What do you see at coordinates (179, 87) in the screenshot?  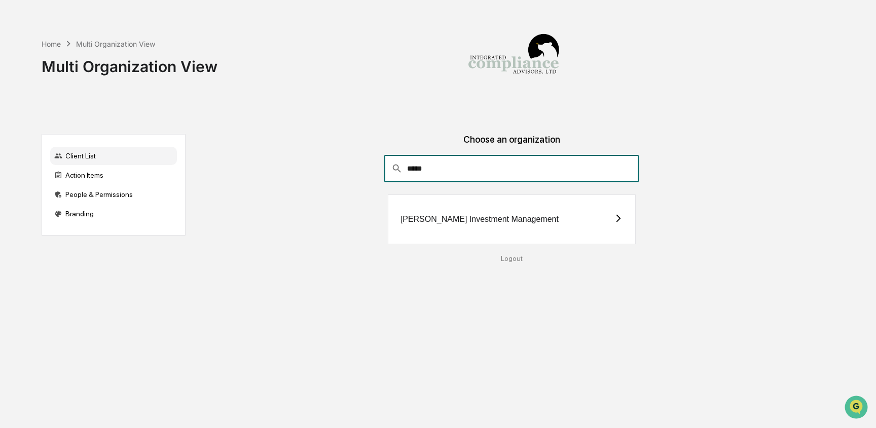 I see `button: Start new chat` at bounding box center [179, 87].